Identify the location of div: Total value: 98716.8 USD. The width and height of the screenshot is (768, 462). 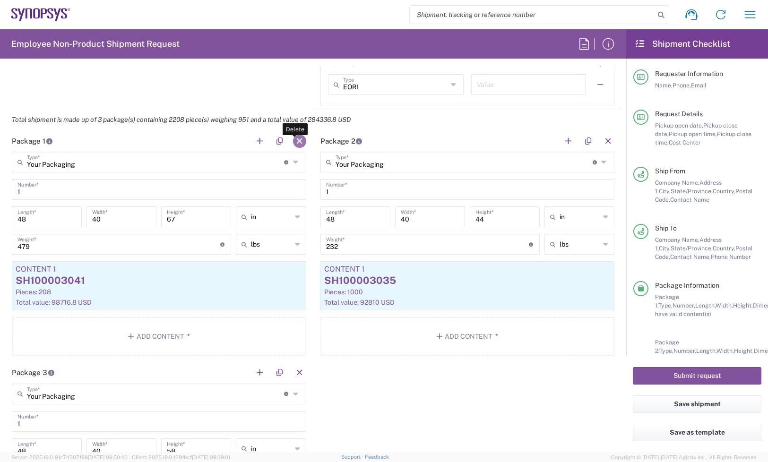
(159, 302).